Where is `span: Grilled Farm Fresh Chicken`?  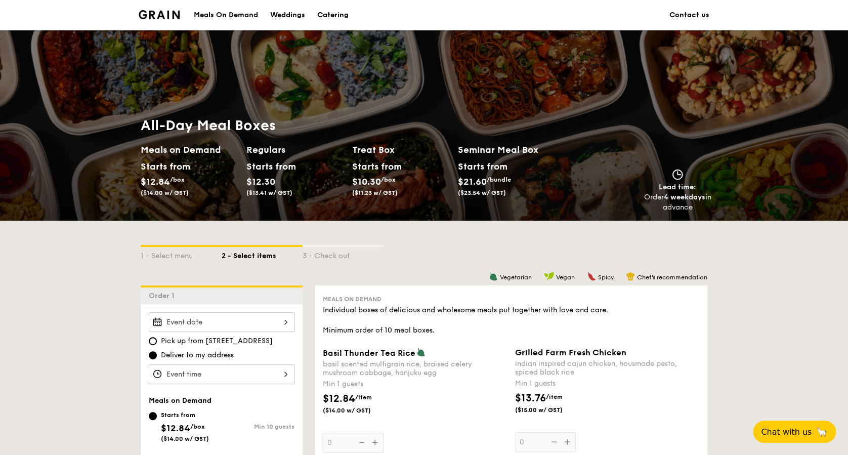 span: Grilled Farm Fresh Chicken is located at coordinates (571, 352).